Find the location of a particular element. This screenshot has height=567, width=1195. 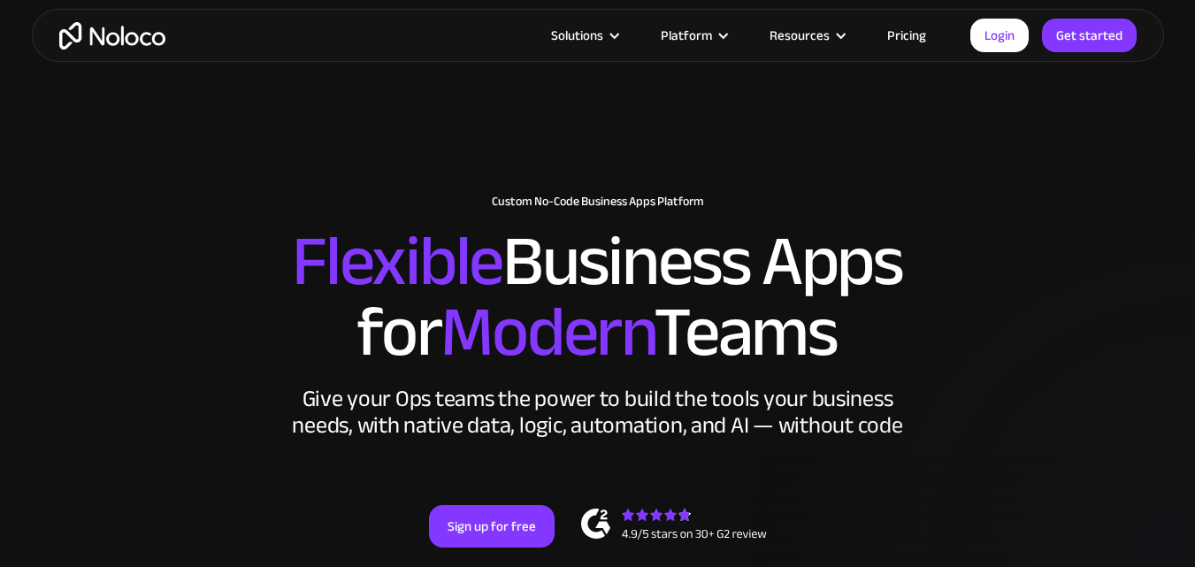

a: home is located at coordinates (112, 35).